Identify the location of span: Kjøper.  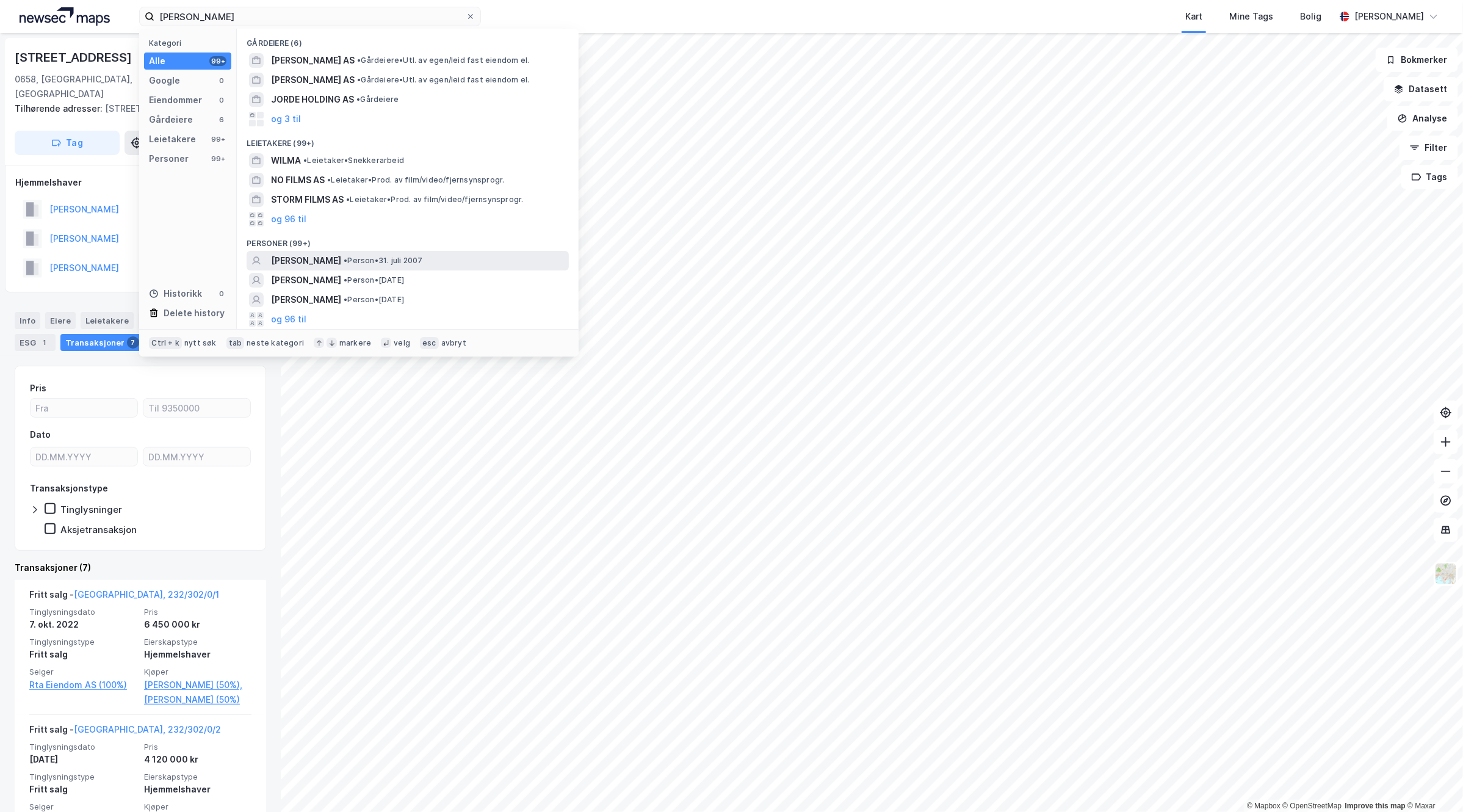
(198, 672).